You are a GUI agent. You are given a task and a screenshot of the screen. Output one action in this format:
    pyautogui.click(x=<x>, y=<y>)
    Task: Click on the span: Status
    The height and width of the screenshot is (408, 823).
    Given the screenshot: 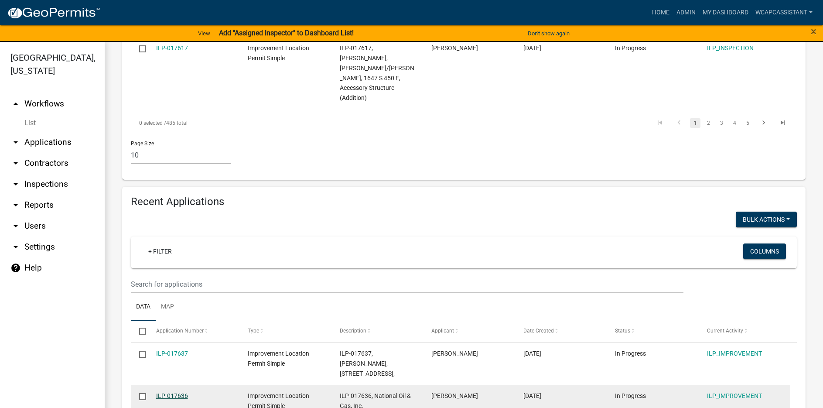 What is the action you would take?
    pyautogui.click(x=622, y=331)
    